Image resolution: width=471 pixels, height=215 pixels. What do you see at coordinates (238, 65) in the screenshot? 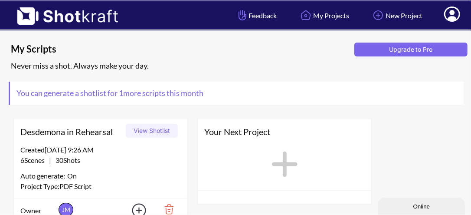
I see `div: Never miss a shot. Always make your day.` at bounding box center [238, 65].